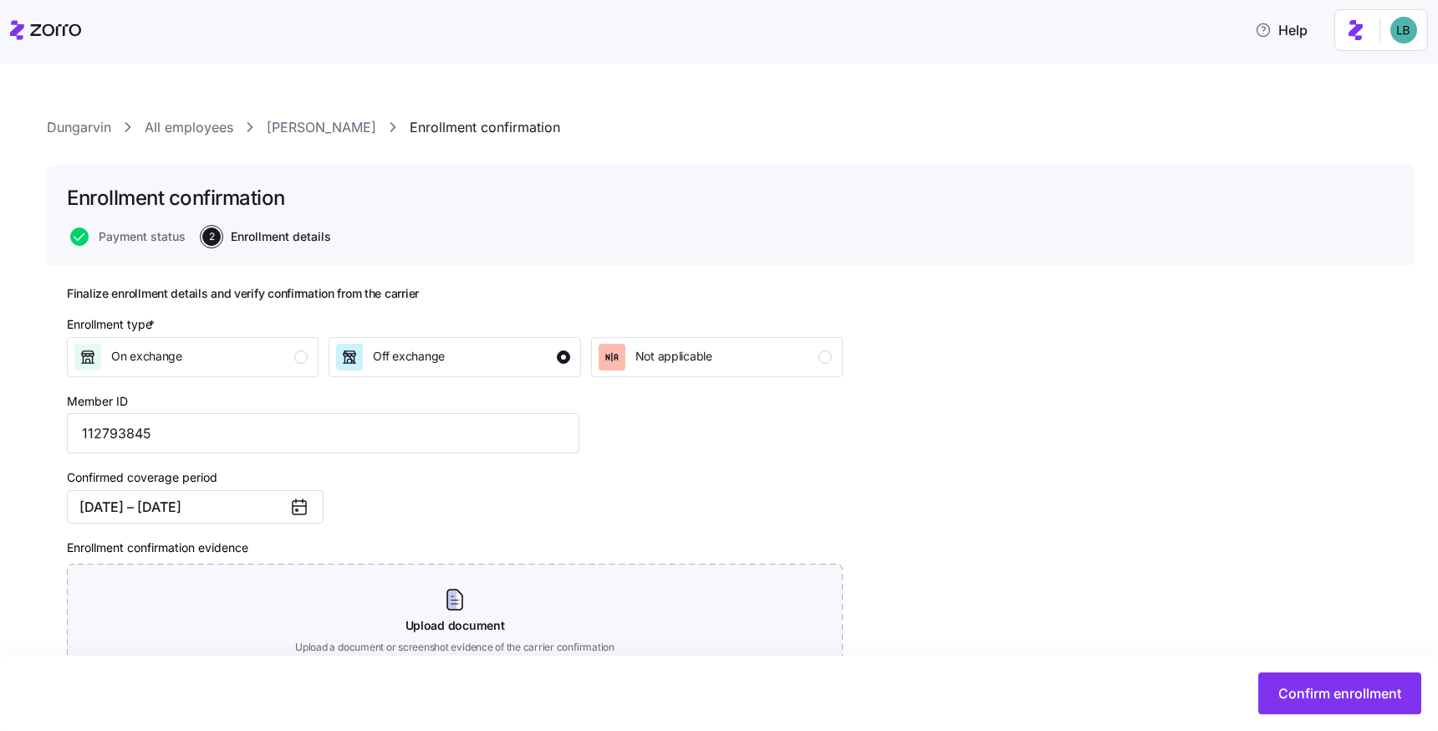 This screenshot has height=731, width=1438. I want to click on button: Help, so click(1281, 30).